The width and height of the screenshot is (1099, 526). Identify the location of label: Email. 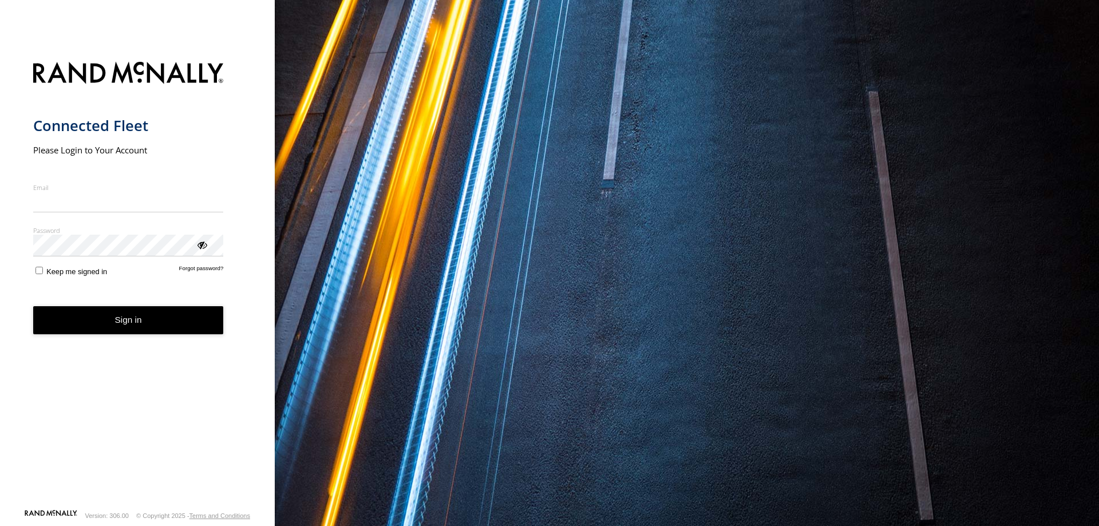
(128, 187).